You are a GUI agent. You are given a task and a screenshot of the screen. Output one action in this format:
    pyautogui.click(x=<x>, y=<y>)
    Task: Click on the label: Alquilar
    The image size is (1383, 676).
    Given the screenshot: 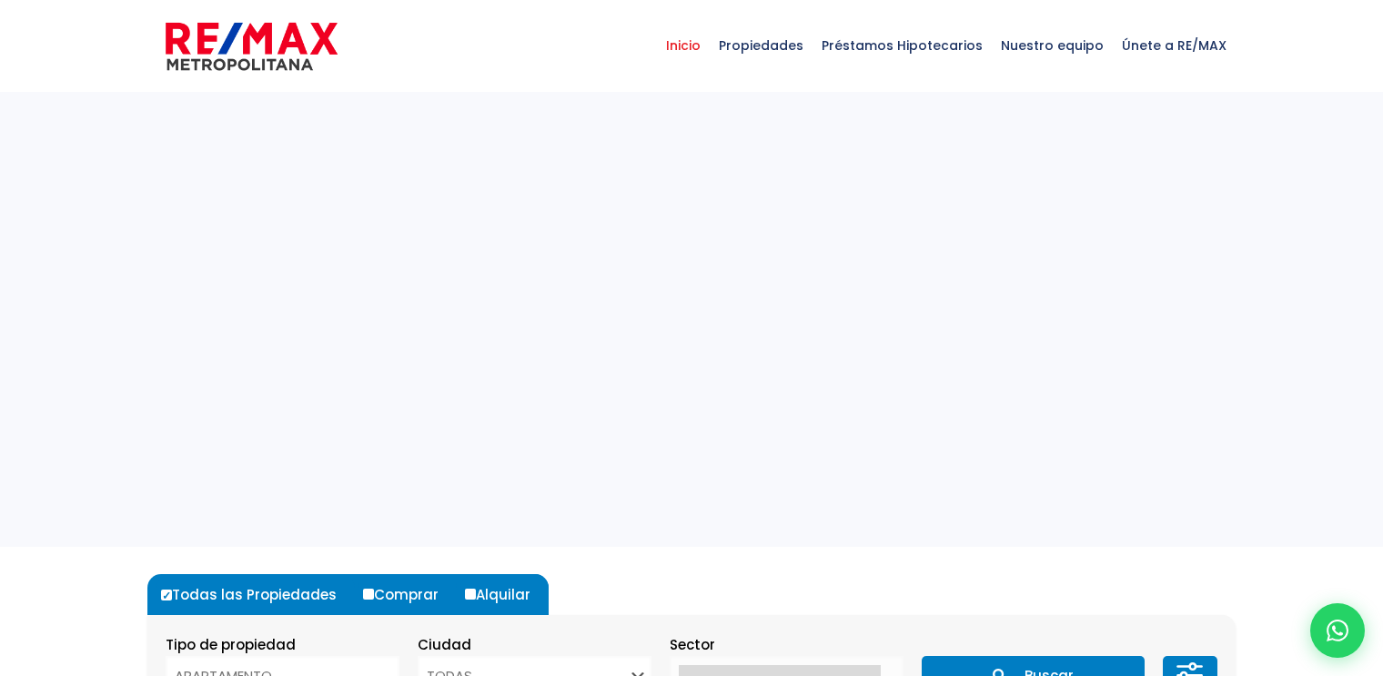 What is the action you would take?
    pyautogui.click(x=504, y=594)
    